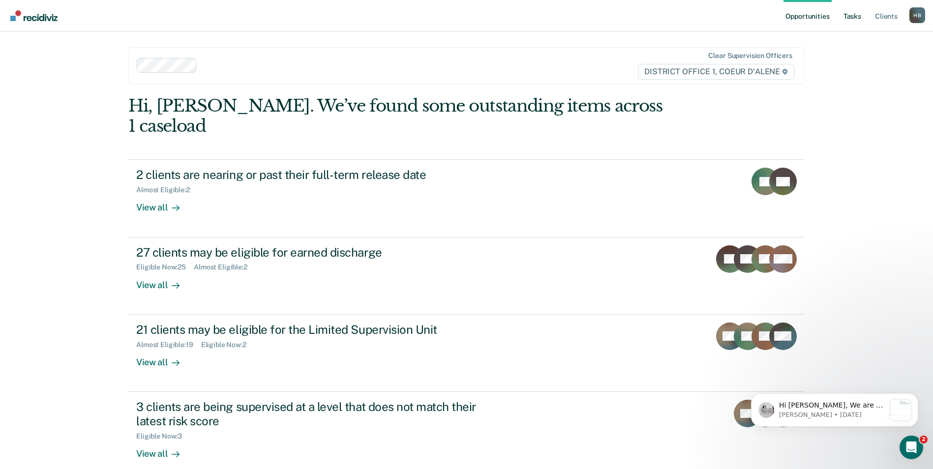 The width and height of the screenshot is (933, 469). Describe the element at coordinates (466, 353) in the screenshot. I see `a: 21 clients may be eligible for the Limited Supervision UnitAlmost Eligible:19Eligible Now:2View all` at that location.